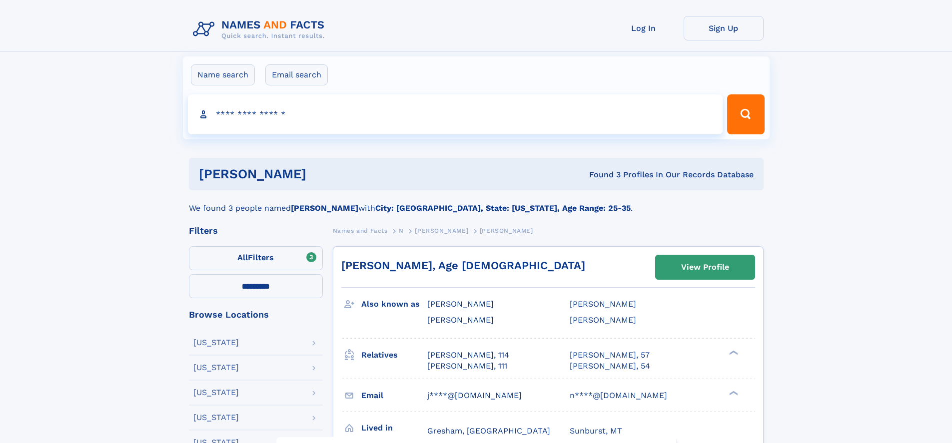 This screenshot has width=952, height=443. I want to click on h3: Lived in, so click(394, 428).